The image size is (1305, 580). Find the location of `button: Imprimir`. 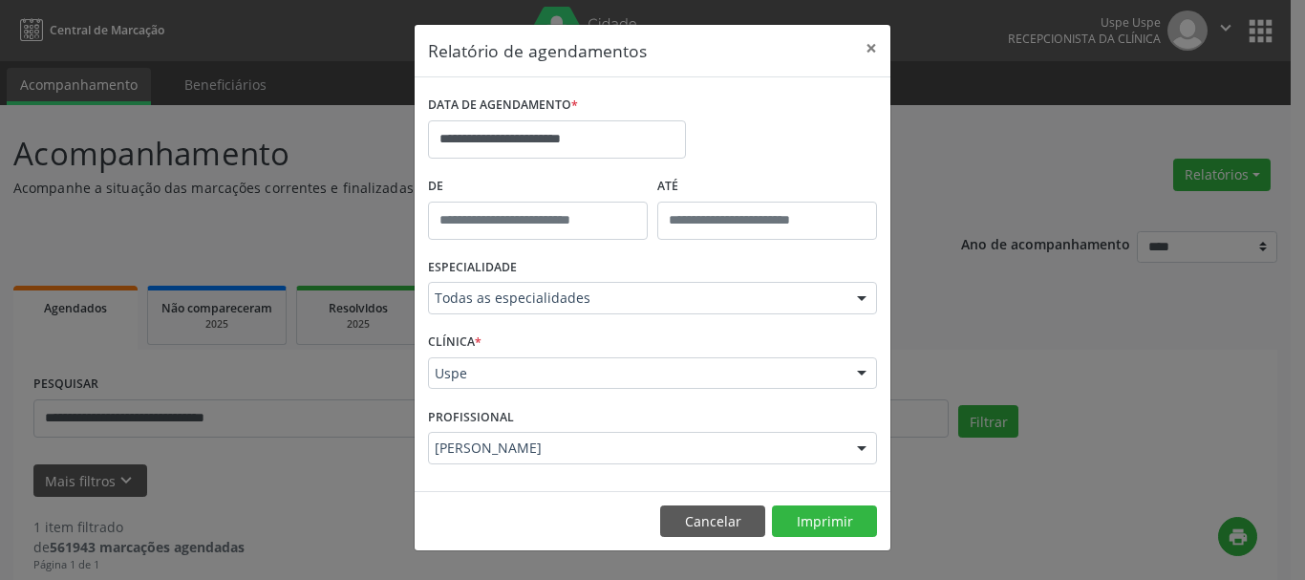

button: Imprimir is located at coordinates (825, 522).